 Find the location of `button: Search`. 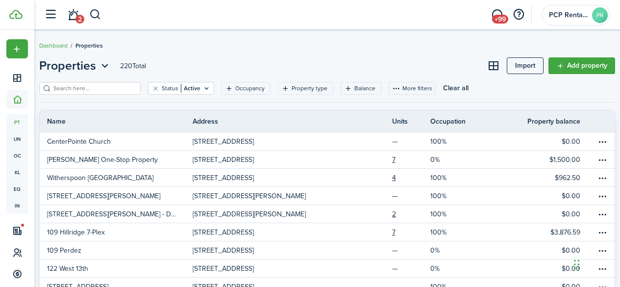

button: Search is located at coordinates (95, 15).